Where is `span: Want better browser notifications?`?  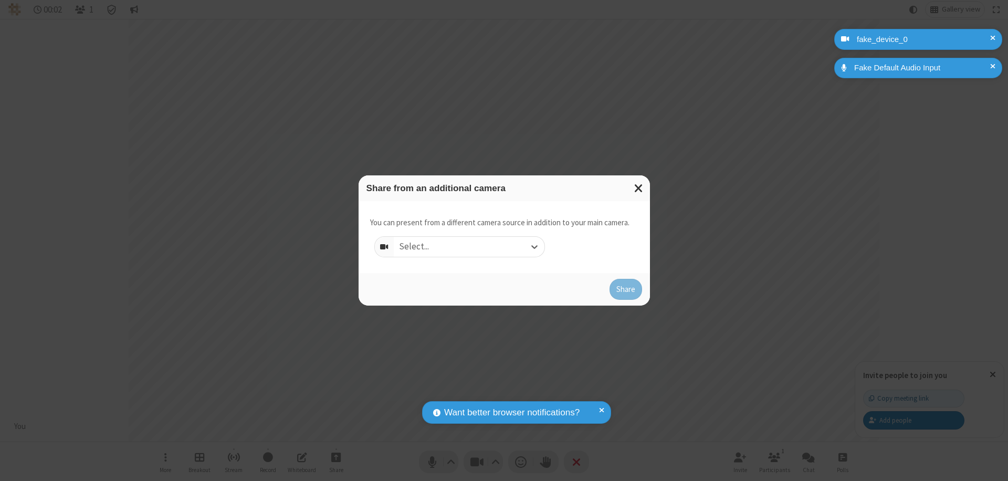 span: Want better browser notifications? is located at coordinates (512, 413).